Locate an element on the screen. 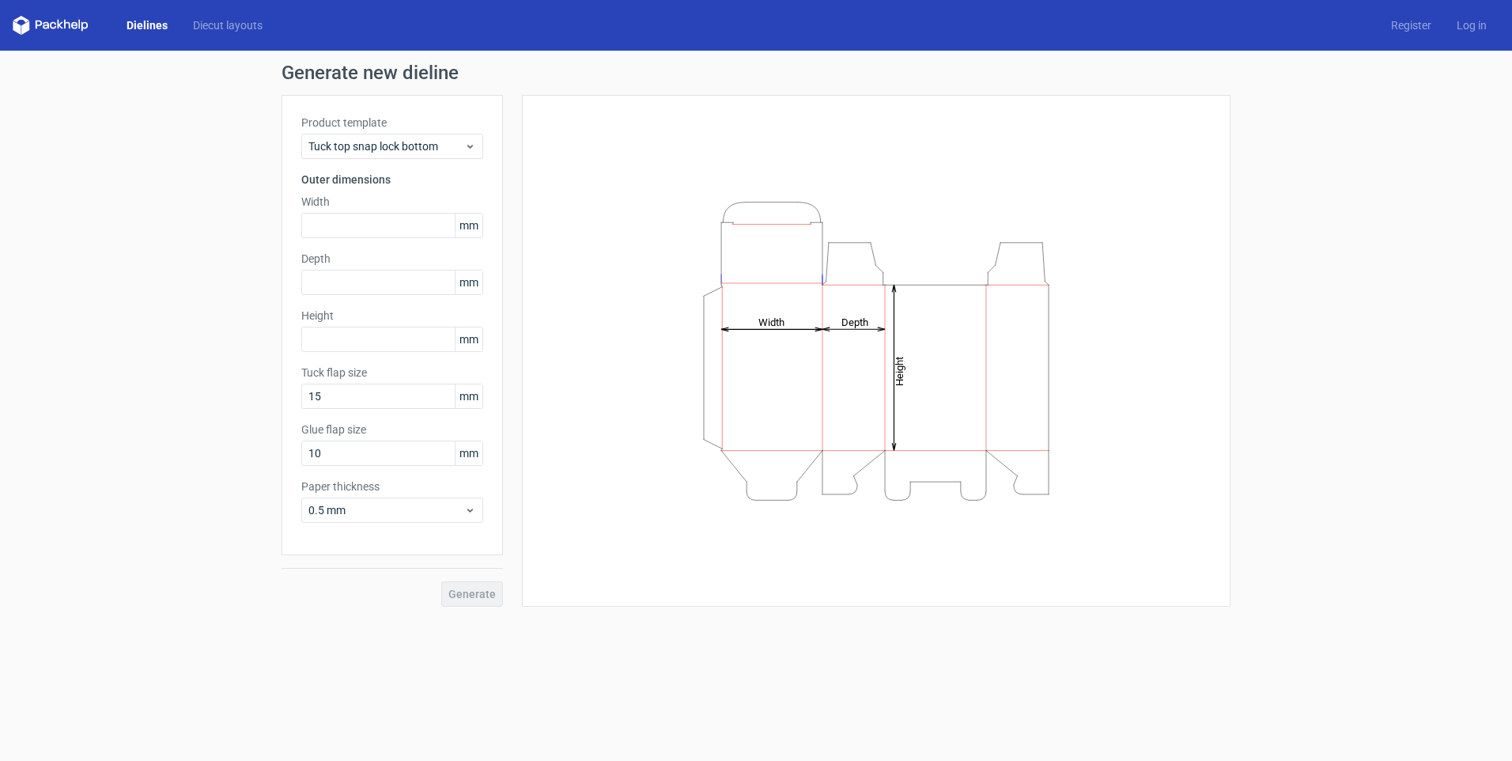 This screenshot has height=761, width=1512. tspan: Width is located at coordinates (771, 321).